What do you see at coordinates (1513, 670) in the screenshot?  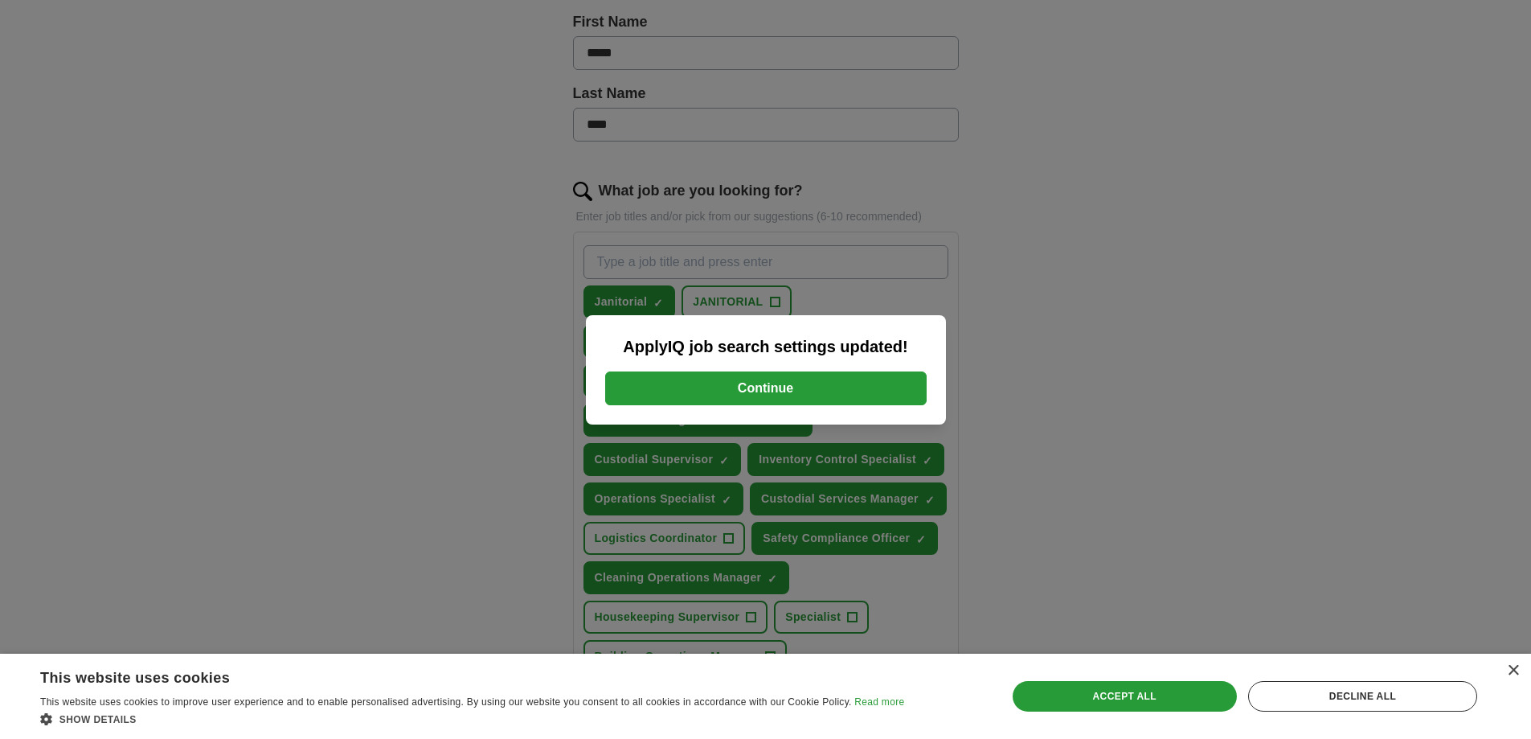 I see `div: Close` at bounding box center [1513, 670].